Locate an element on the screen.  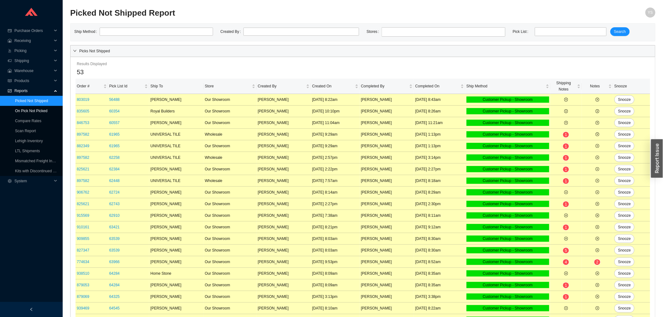
a: 62724 is located at coordinates (114, 192).